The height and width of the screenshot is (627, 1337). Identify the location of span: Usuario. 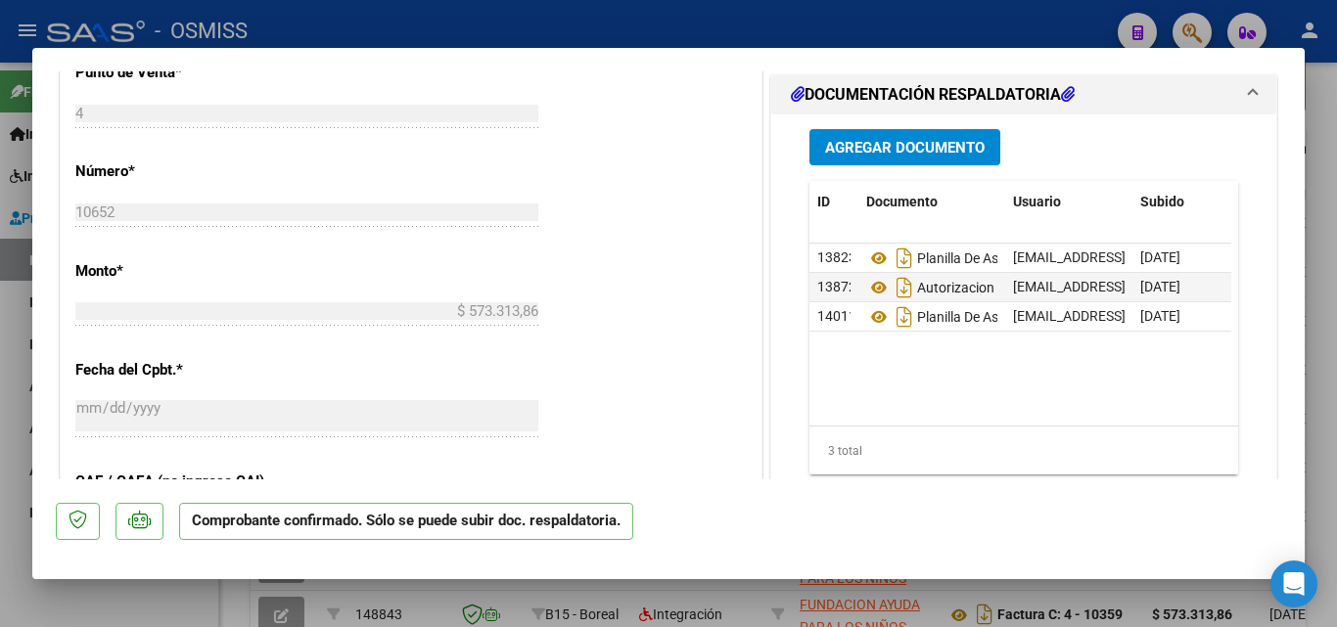
(1036, 202).